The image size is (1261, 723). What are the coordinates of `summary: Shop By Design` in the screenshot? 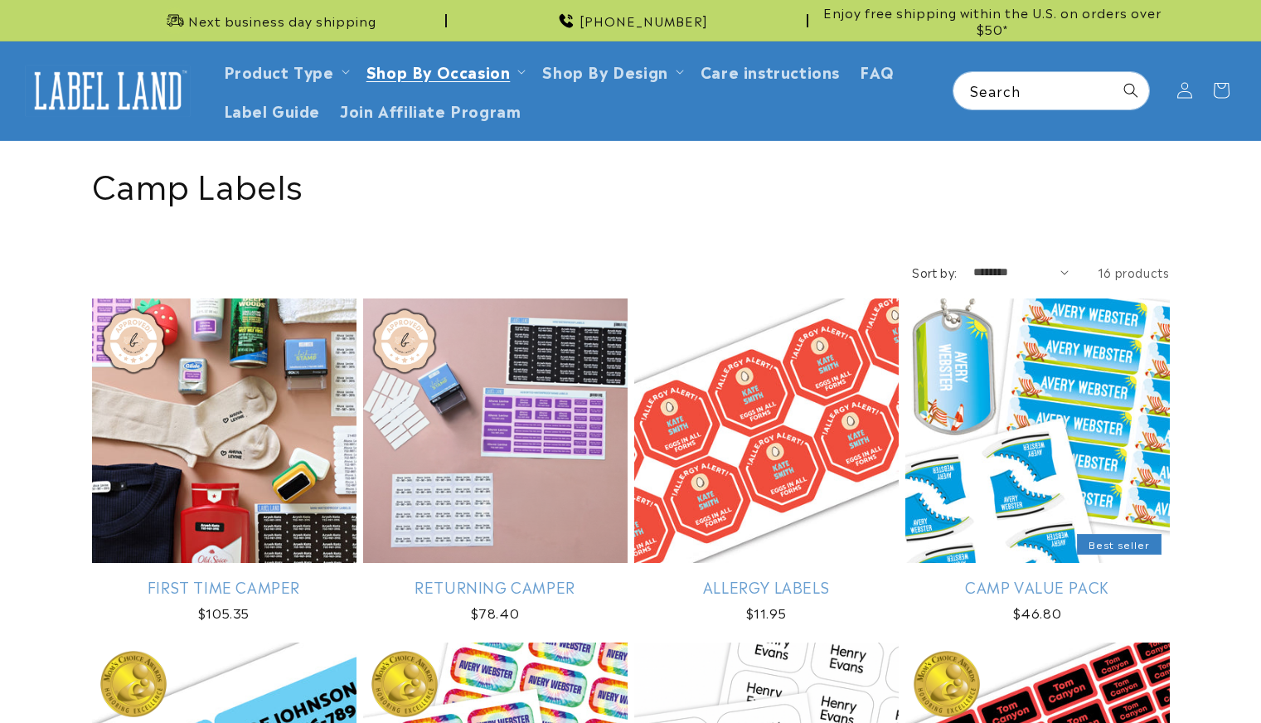 It's located at (611, 70).